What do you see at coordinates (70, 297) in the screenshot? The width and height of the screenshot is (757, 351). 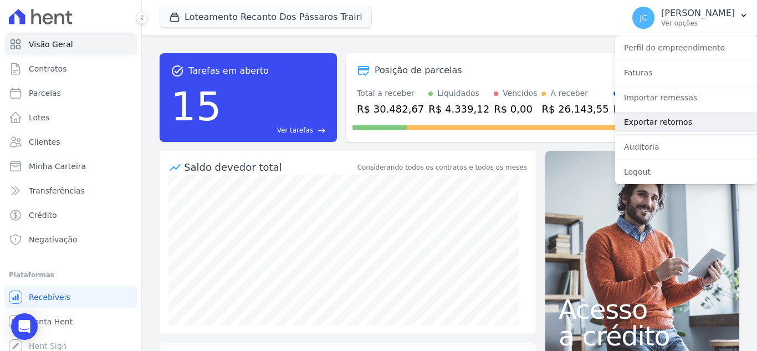 I see `a: Recebíveis` at bounding box center [70, 297].